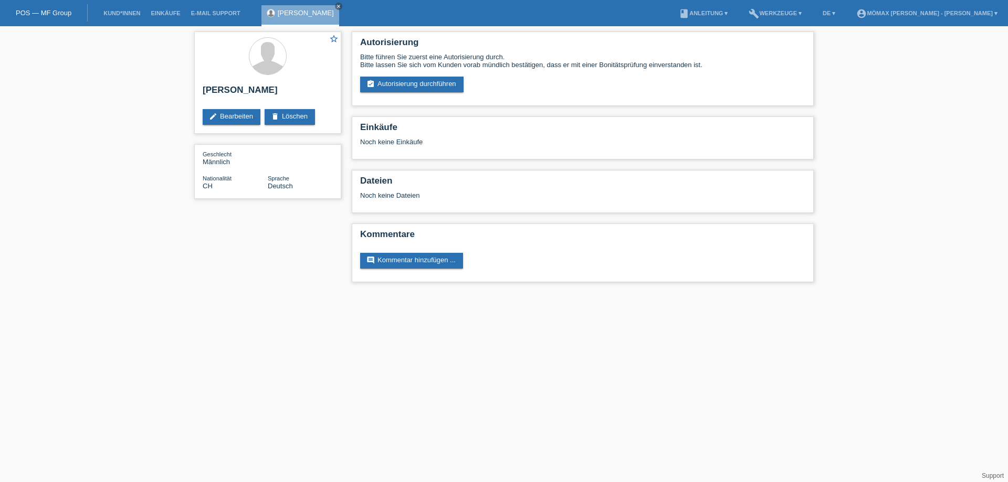  What do you see at coordinates (993, 476) in the screenshot?
I see `a: Support` at bounding box center [993, 476].